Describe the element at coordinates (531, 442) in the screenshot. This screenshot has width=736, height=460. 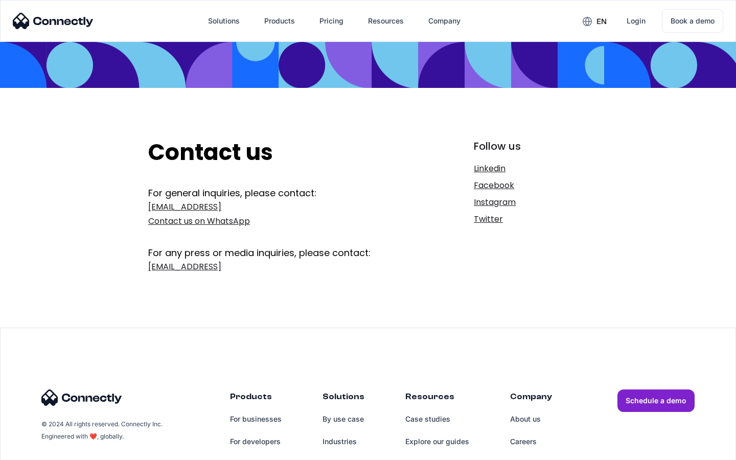
I see `a: Careers` at that location.